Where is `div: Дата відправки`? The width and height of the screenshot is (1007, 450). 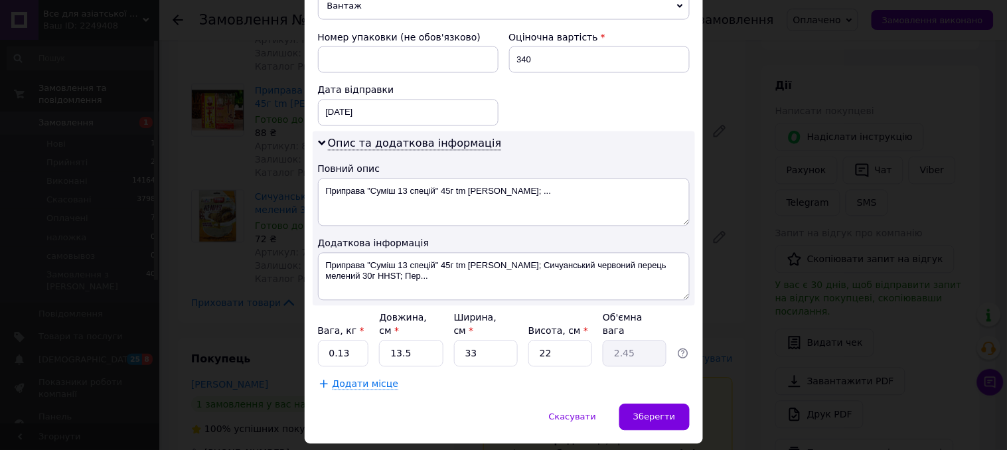
div: Дата відправки is located at coordinates (408, 90).